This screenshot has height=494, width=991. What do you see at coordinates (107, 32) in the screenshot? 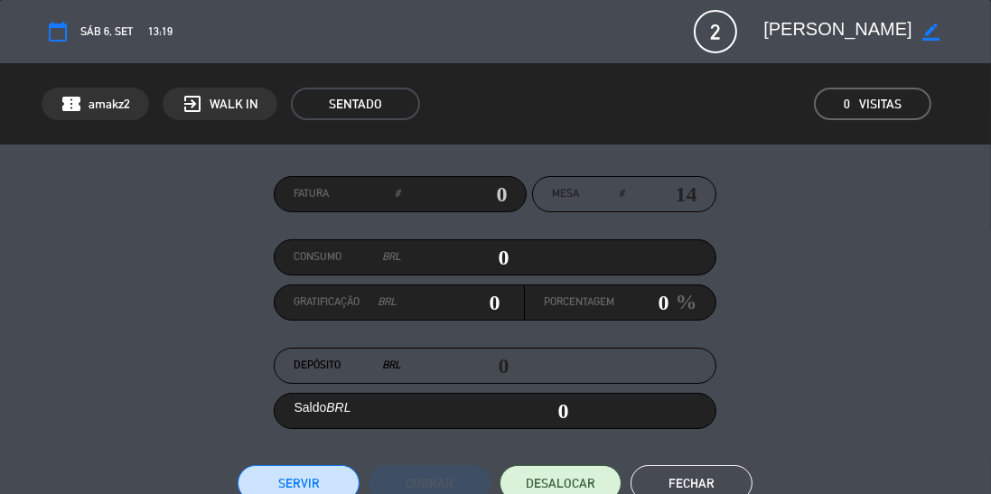
I see `span: Sáb 6, set` at bounding box center [107, 32].